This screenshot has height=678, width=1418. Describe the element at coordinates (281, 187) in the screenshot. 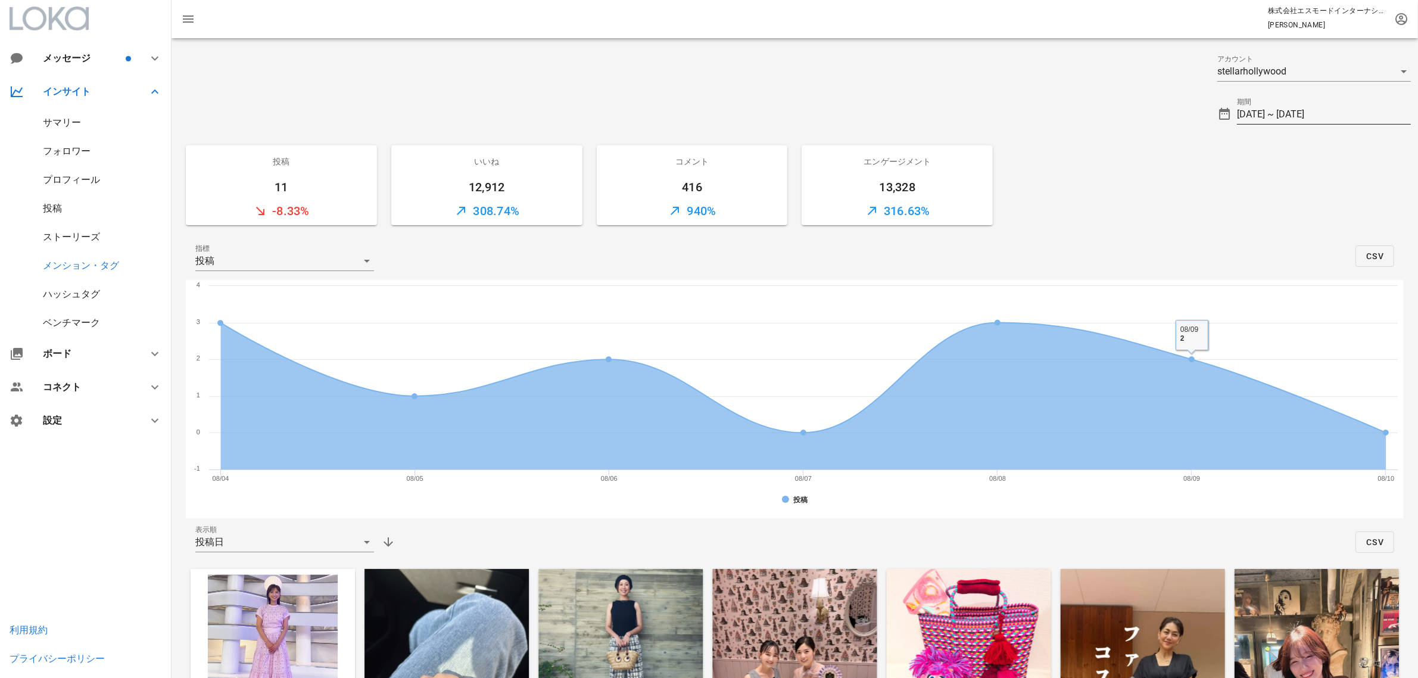

I see `div: 11` at that location.